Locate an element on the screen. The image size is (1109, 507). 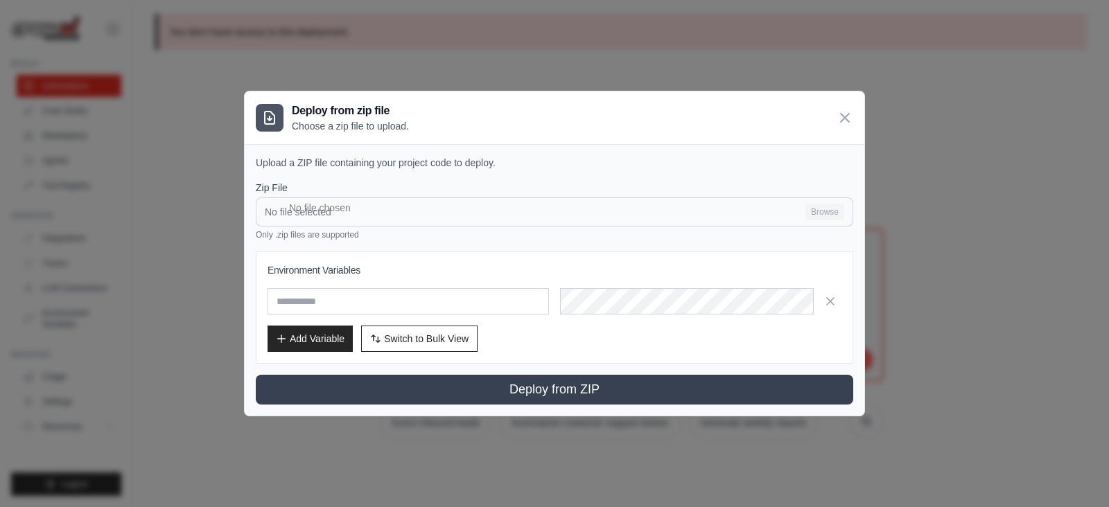
h3: Environment Variables is located at coordinates (554, 270).